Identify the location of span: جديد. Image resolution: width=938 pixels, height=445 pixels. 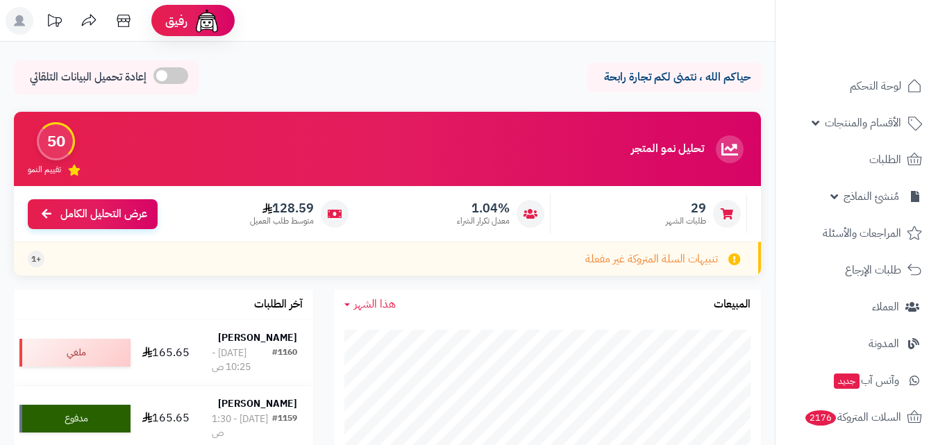
(846, 381).